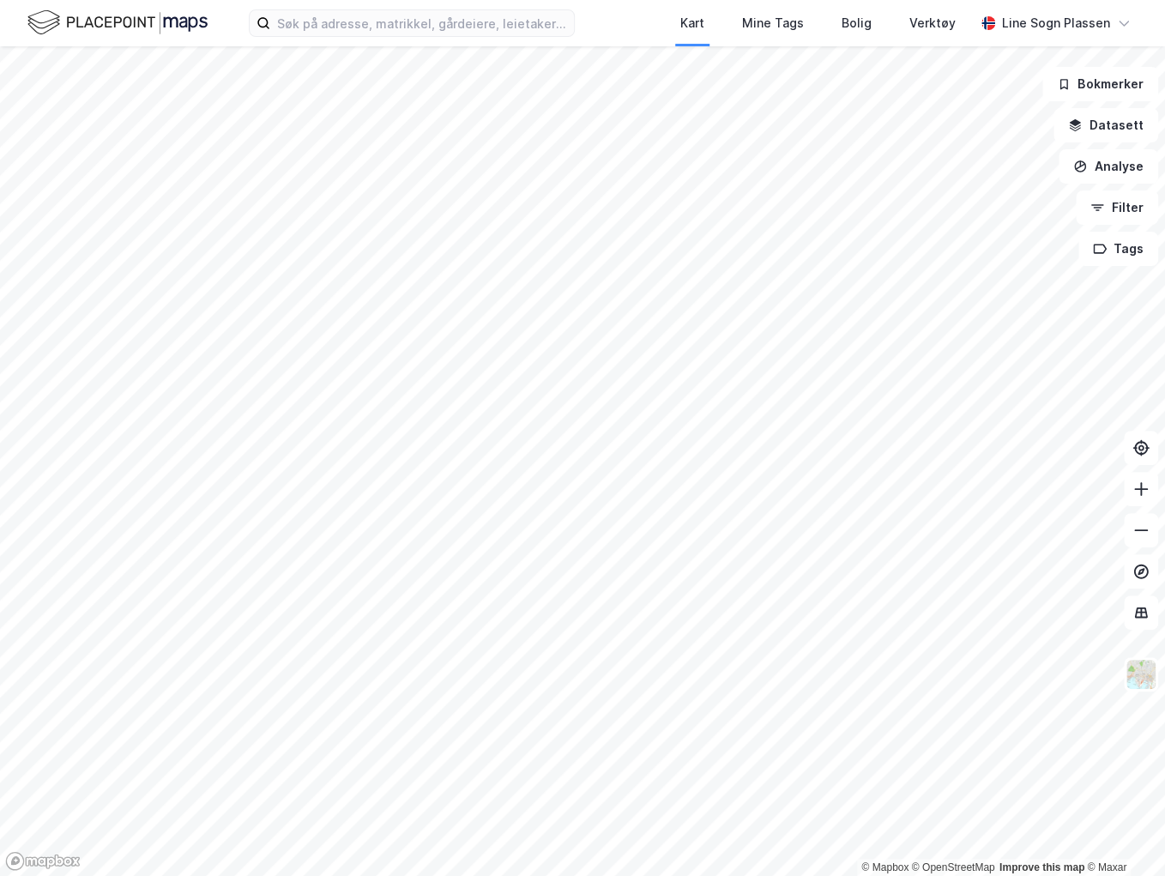  Describe the element at coordinates (1041, 867) in the screenshot. I see `a: Improve this map` at that location.